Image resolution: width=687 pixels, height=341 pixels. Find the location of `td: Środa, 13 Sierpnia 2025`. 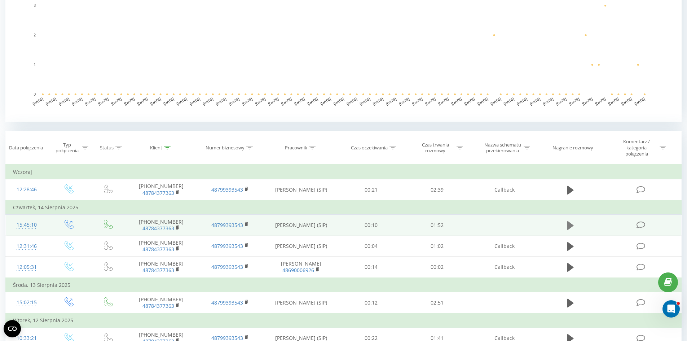

td: Środa, 13 Sierpnia 2025 is located at coordinates (344, 285).